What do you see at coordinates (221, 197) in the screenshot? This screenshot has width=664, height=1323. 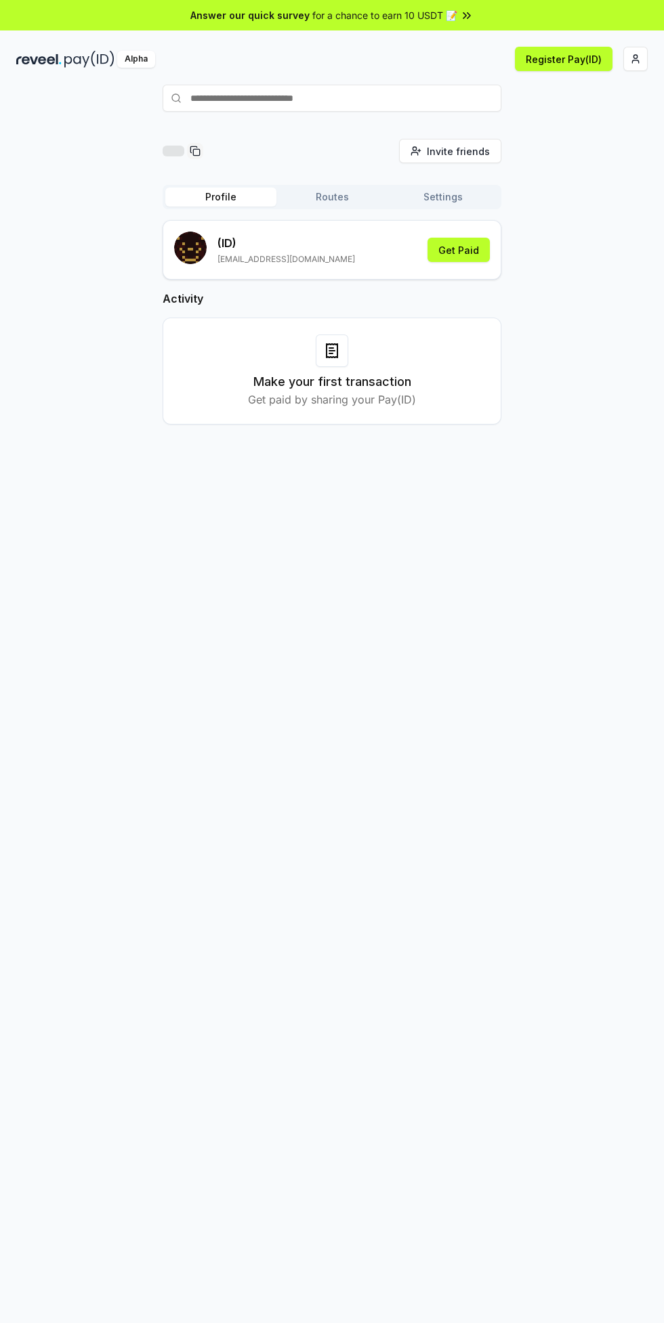 I see `button: Profile` at bounding box center [221, 197].